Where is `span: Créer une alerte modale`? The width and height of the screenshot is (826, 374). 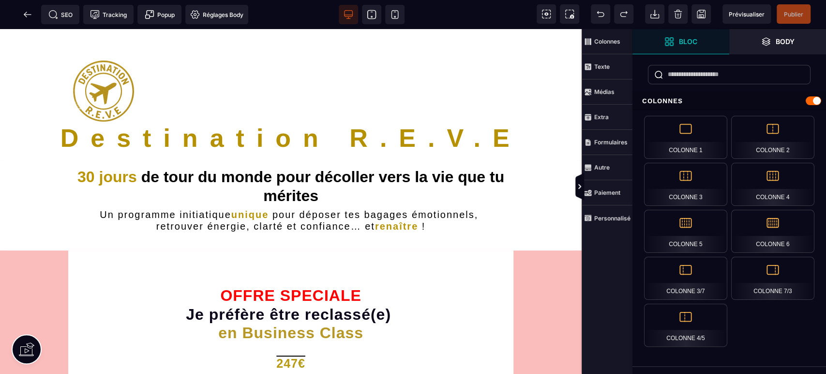 span: Créer une alerte modale is located at coordinates (159, 15).